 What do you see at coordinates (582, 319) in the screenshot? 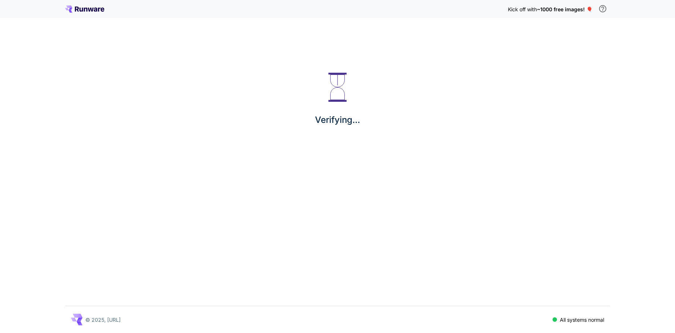
I see `p: All systems normal` at bounding box center [582, 319].